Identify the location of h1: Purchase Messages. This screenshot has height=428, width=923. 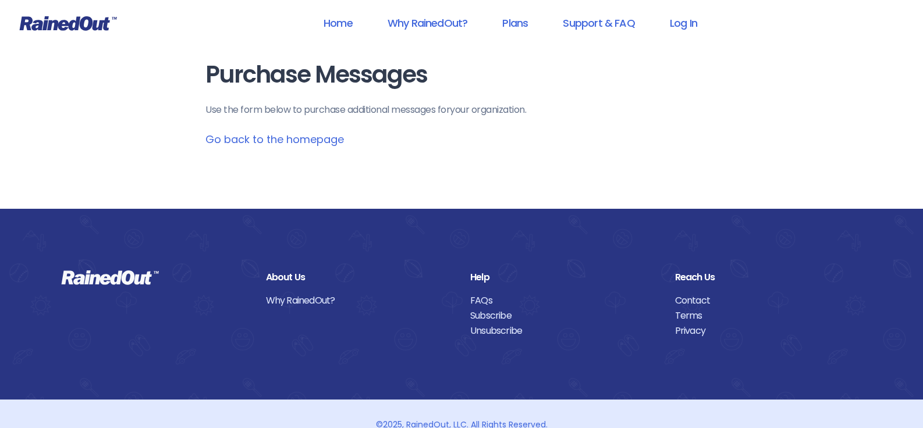
(462, 75).